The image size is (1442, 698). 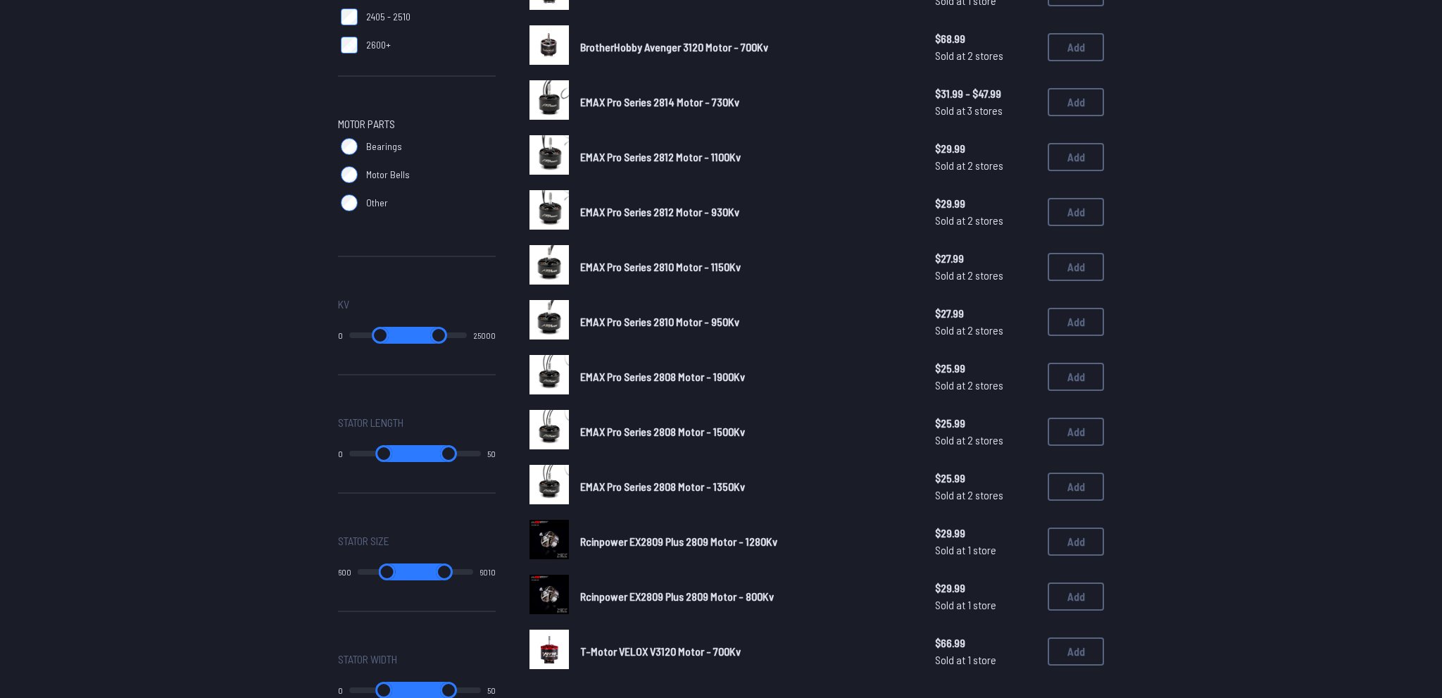 What do you see at coordinates (674, 46) in the screenshot?
I see `span: BrotherHobby Avenger 3120 Motor - 700Kv` at bounding box center [674, 46].